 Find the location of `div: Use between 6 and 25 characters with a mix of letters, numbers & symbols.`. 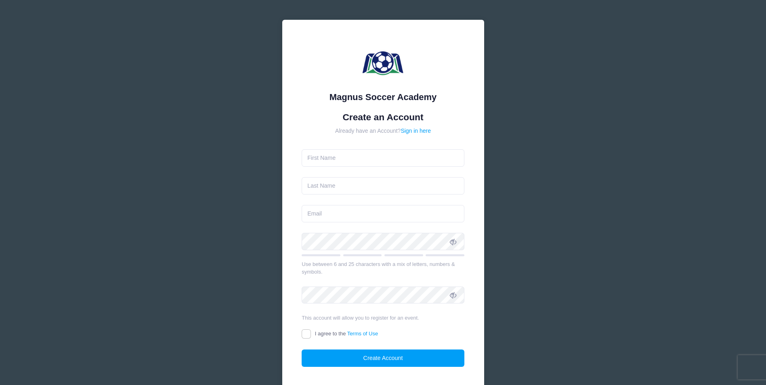

div: Use between 6 and 25 characters with a mix of letters, numbers & symbols. is located at coordinates (383, 268).